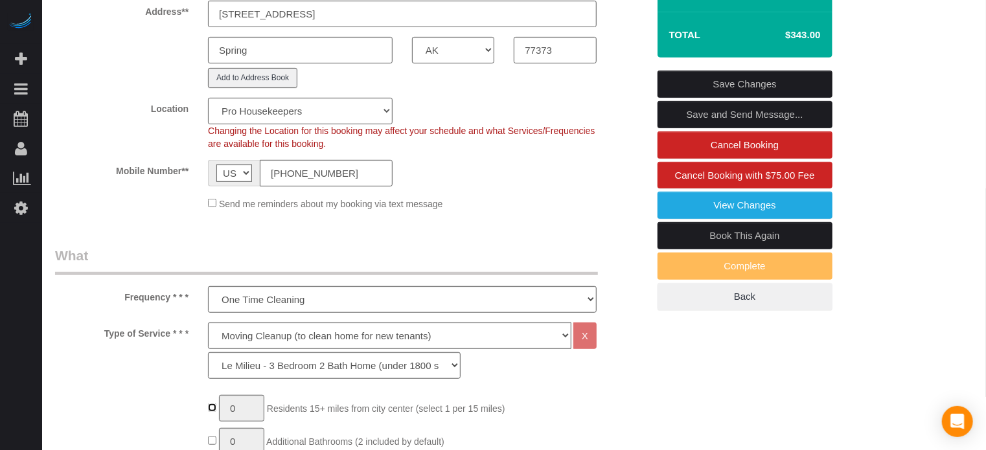 This screenshot has height=450, width=986. I want to click on img: Automaid Logo, so click(21, 22).